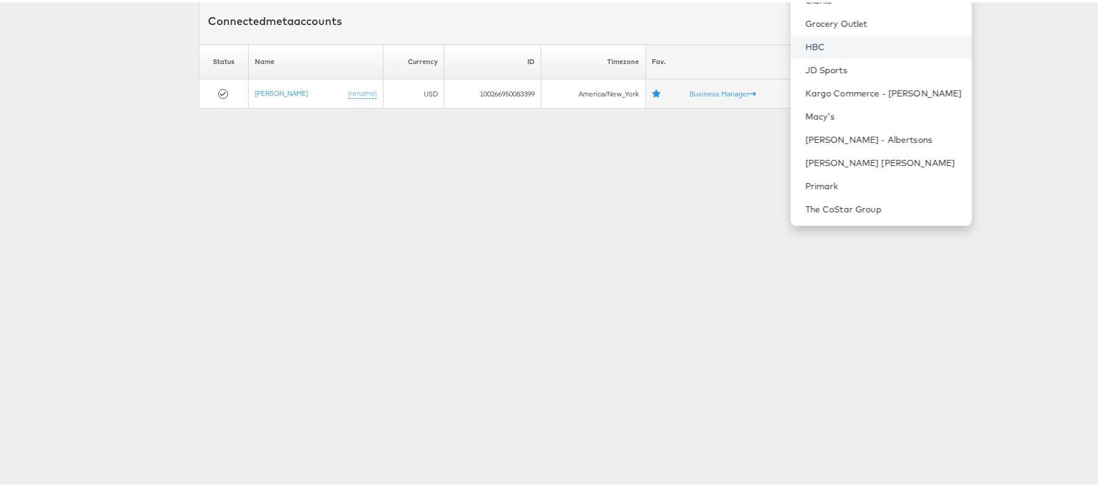 Image resolution: width=1098 pixels, height=487 pixels. Describe the element at coordinates (493, 91) in the screenshot. I see `td: 100266950083399` at that location.